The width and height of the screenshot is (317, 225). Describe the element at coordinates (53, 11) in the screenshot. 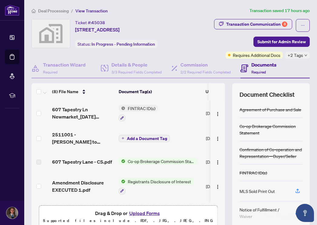

I see `span: Deal Processing` at that location.